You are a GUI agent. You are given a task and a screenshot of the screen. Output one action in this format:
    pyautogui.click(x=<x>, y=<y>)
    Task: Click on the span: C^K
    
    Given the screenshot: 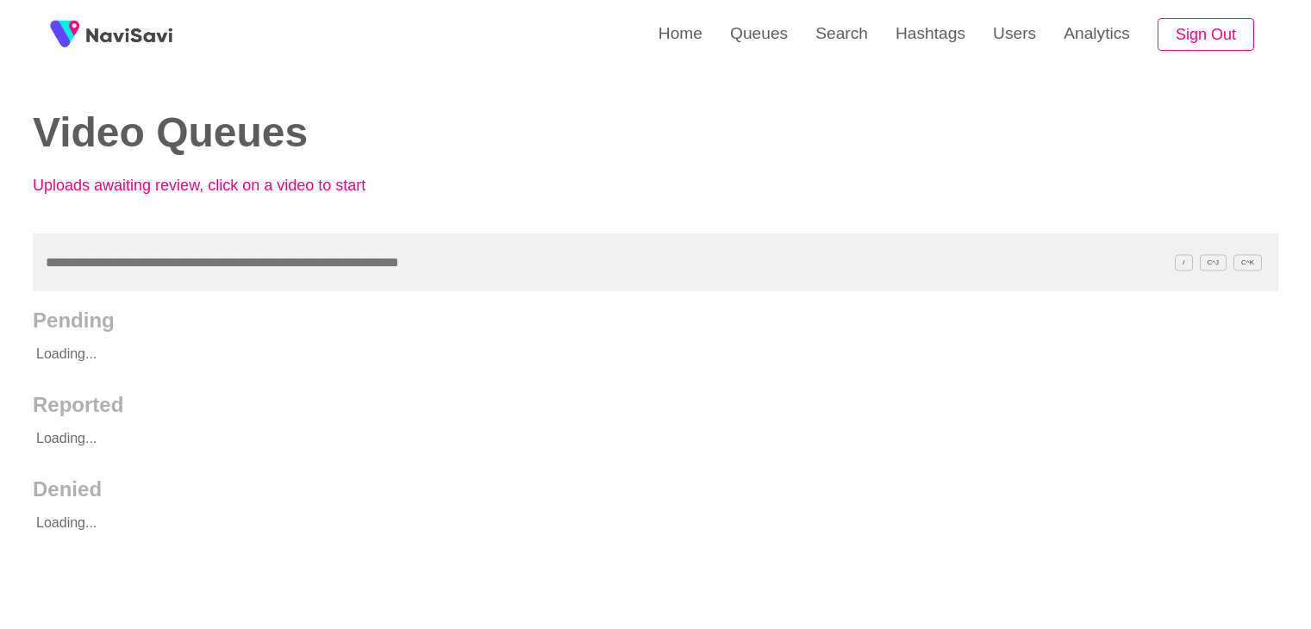 What is the action you would take?
    pyautogui.click(x=1247, y=262)
    